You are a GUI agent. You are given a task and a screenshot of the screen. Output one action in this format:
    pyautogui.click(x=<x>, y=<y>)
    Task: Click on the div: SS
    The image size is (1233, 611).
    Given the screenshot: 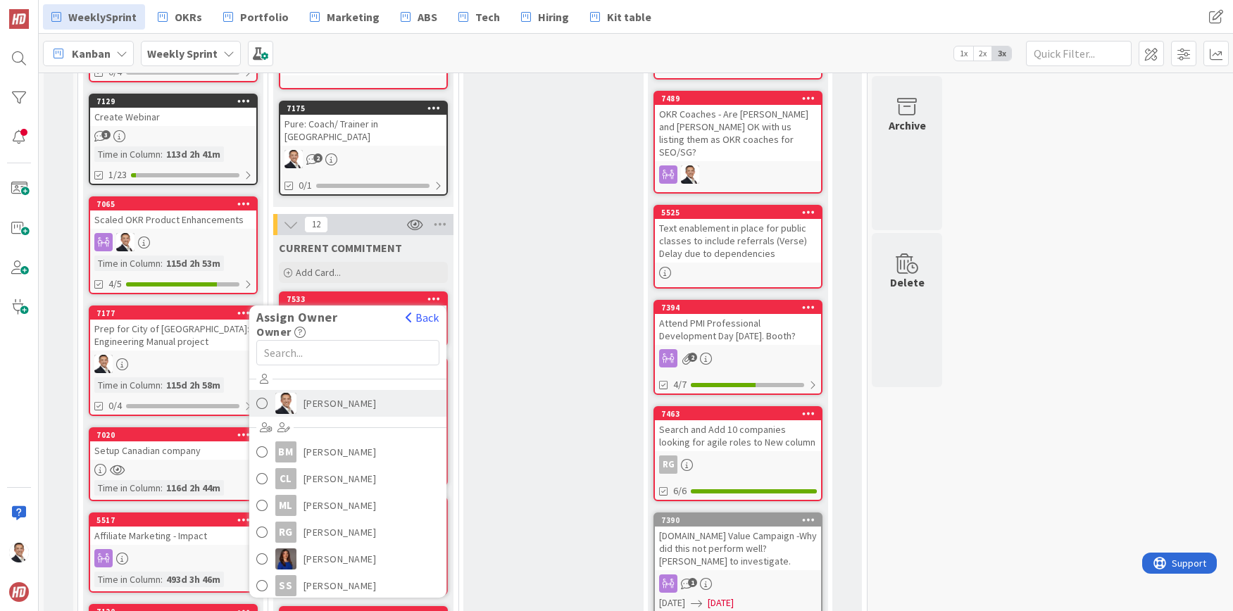 What is the action you would take?
    pyautogui.click(x=286, y=586)
    